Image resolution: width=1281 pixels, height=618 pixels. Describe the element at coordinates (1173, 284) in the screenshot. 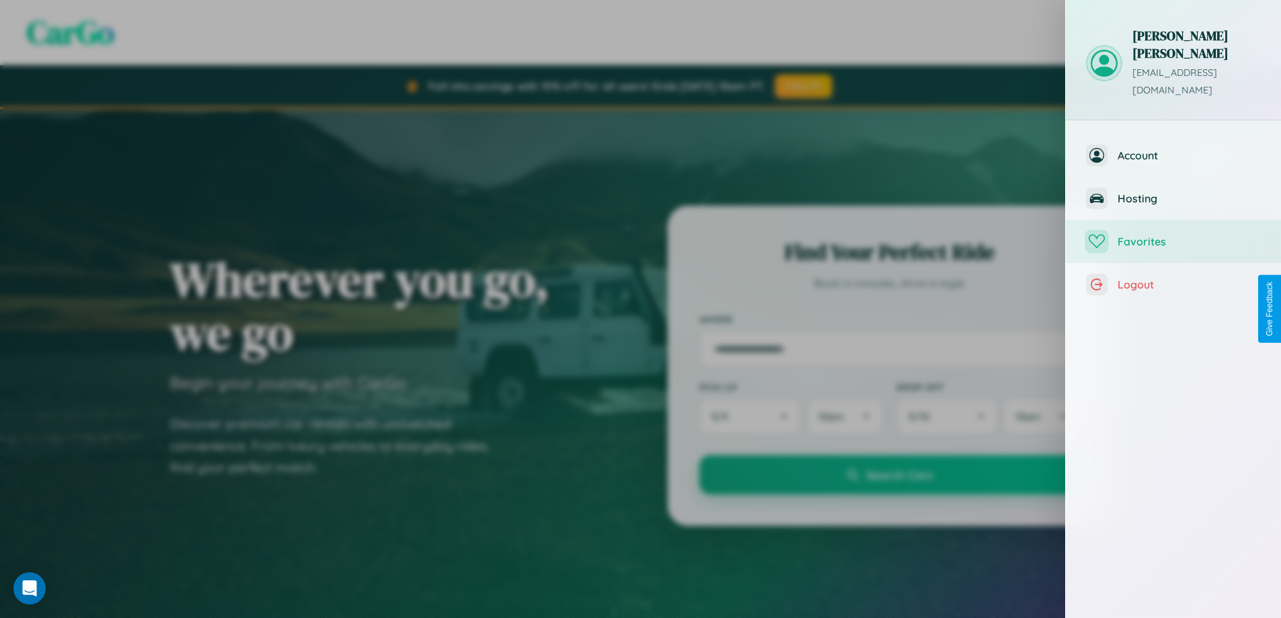

I see `button: Logout` at that location.